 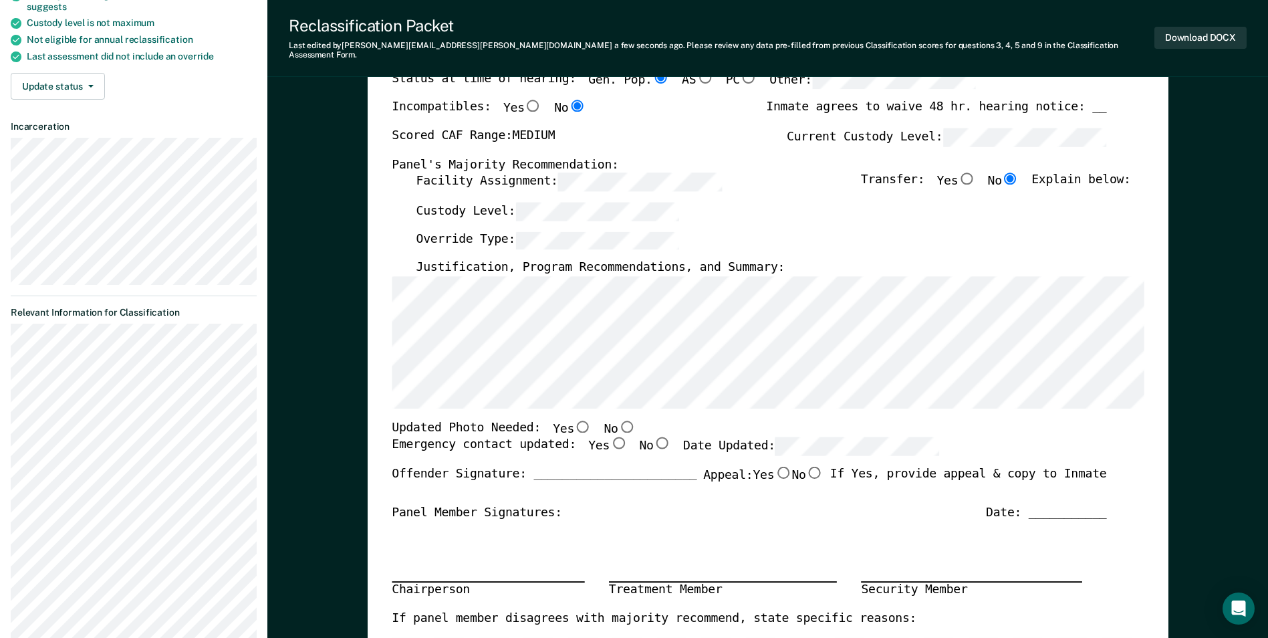 I want to click on label: Override Type:, so click(x=547, y=239).